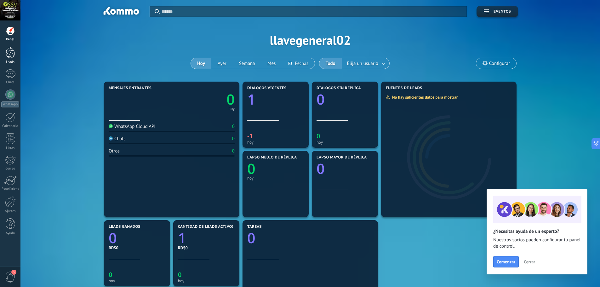  I want to click on span: Leads ganados, so click(124, 227).